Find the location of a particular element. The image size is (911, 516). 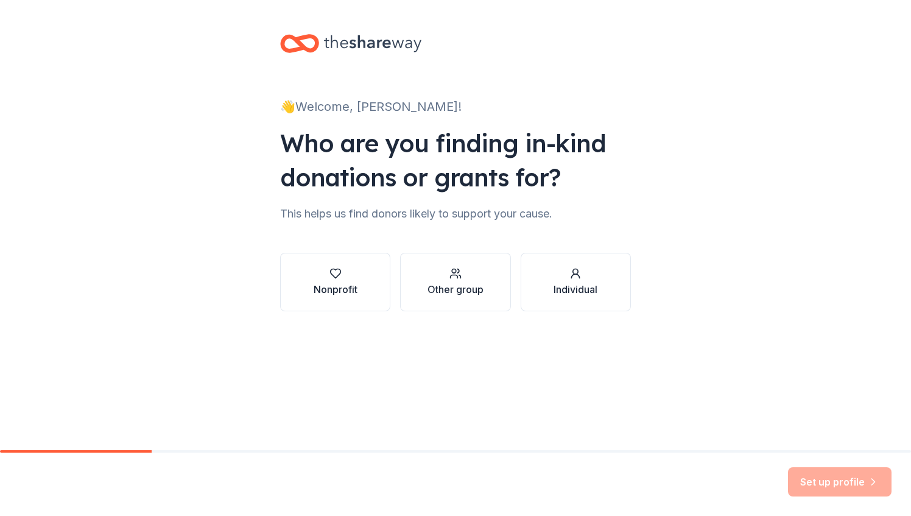

div: Individual is located at coordinates (575, 289).